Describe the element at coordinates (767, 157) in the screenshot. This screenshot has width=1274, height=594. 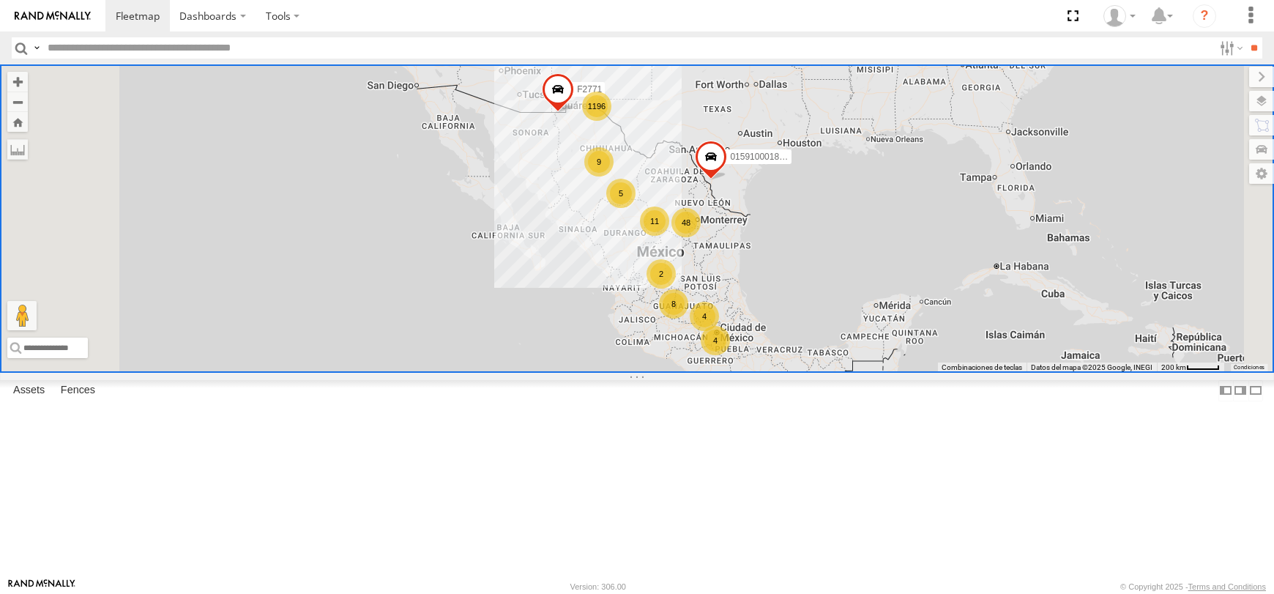
I see `span: 015910001811580` at that location.